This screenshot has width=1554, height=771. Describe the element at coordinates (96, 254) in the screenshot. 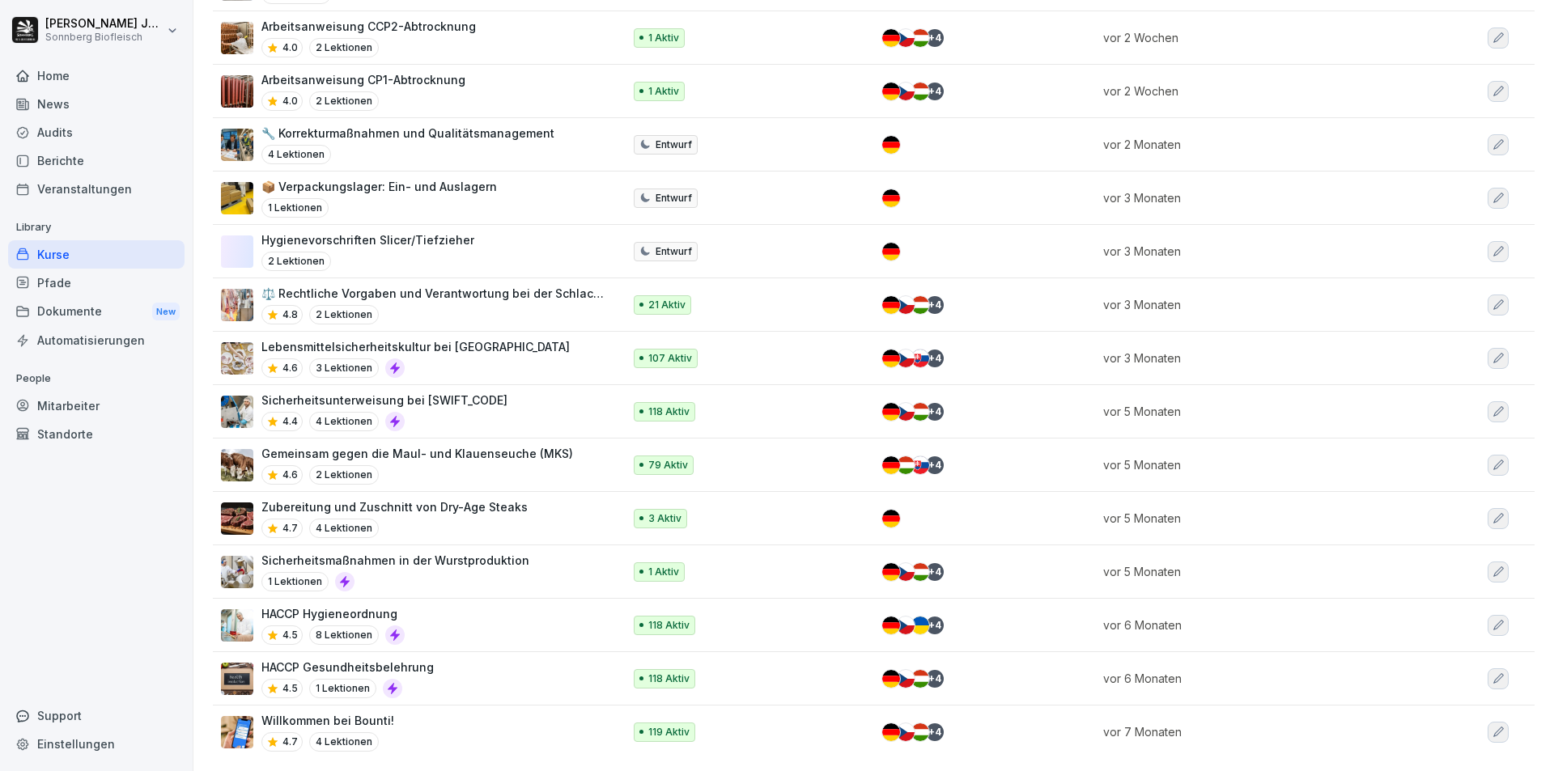

I see `div: Kurse` at that location.